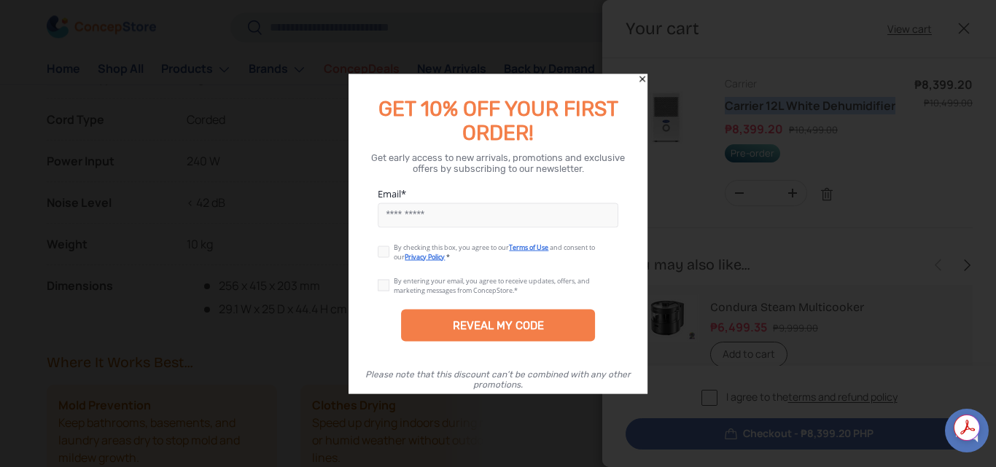  What do you see at coordinates (498, 325) in the screenshot?
I see `div: REVEAL MY CODE` at bounding box center [498, 325].